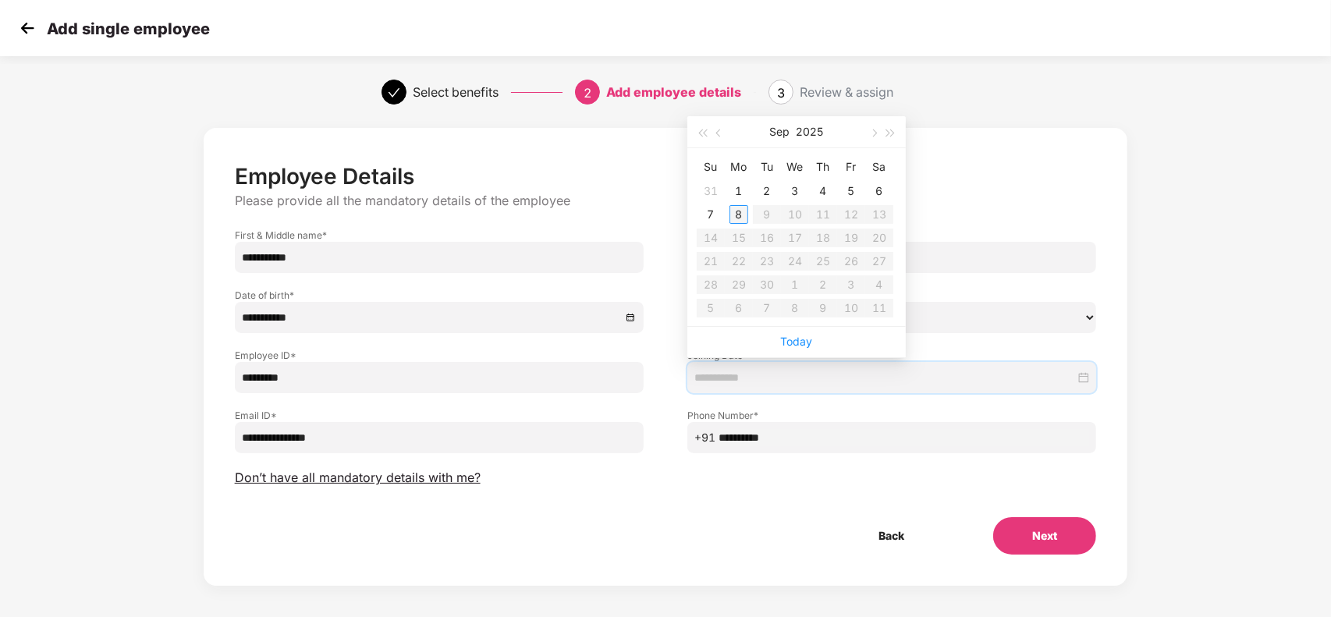  Describe the element at coordinates (851, 191) in the screenshot. I see `td: 2025-09-05` at that location.